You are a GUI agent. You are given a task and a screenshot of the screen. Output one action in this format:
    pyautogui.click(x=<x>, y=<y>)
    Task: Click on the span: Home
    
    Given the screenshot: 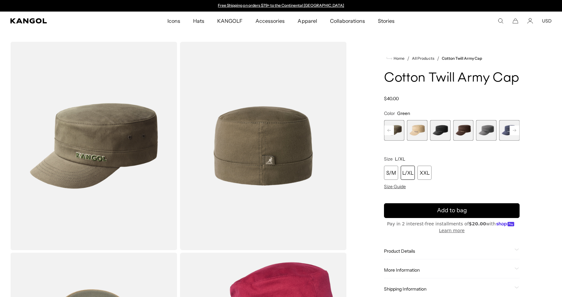 What is the action you would take?
    pyautogui.click(x=398, y=58)
    